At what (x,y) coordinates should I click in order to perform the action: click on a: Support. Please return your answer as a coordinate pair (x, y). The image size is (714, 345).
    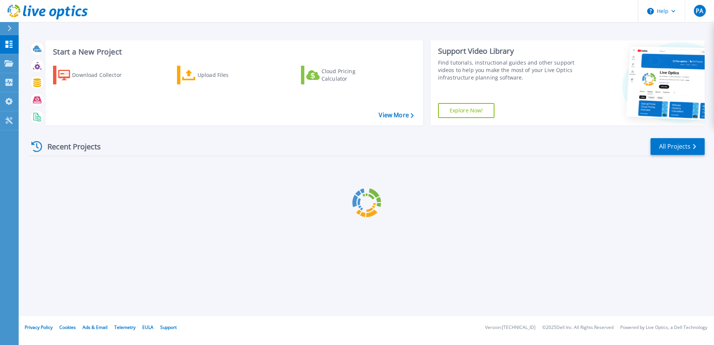
    Looking at the image, I should click on (168, 327).